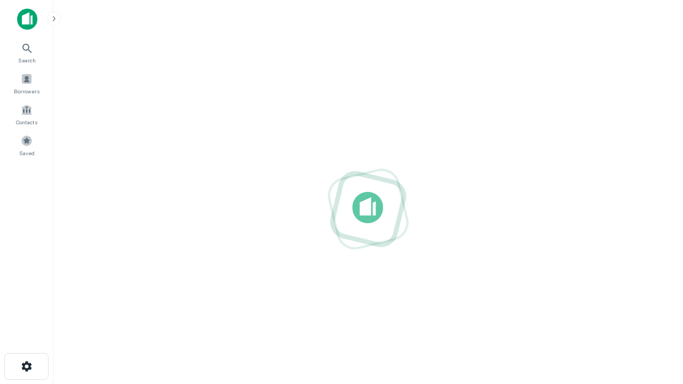 The height and width of the screenshot is (384, 683). What do you see at coordinates (27, 145) in the screenshot?
I see `a: Saved` at bounding box center [27, 145].